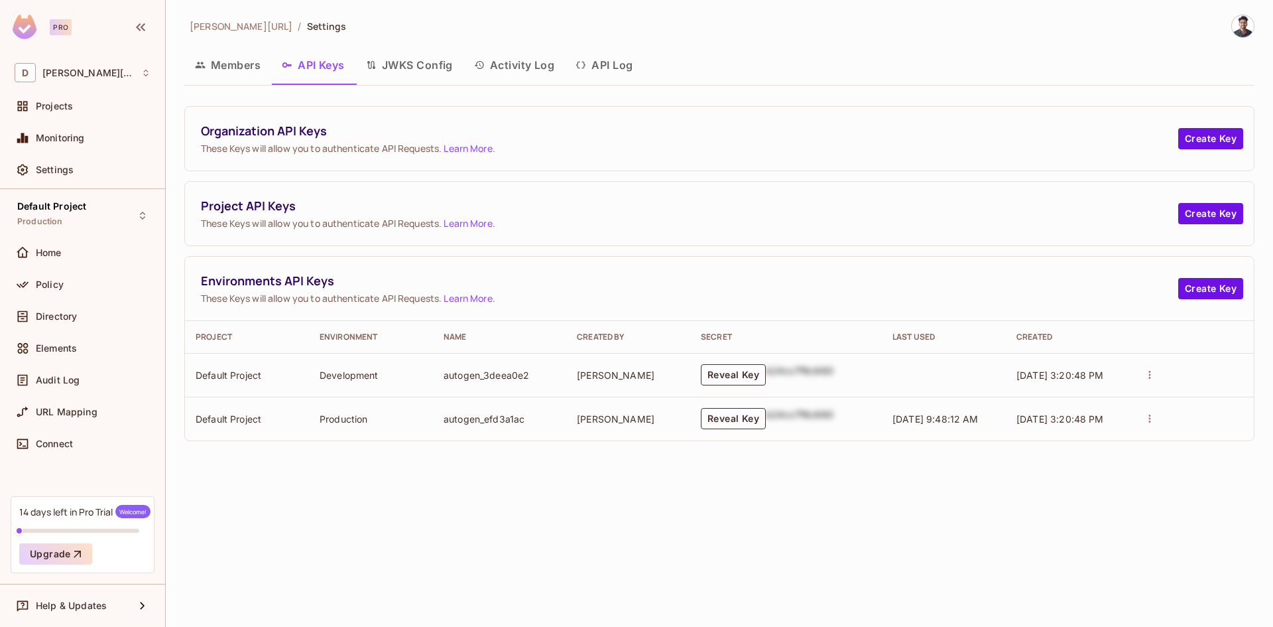 The image size is (1273, 627). Describe the element at coordinates (52, 206) in the screenshot. I see `span: Default Project` at that location.